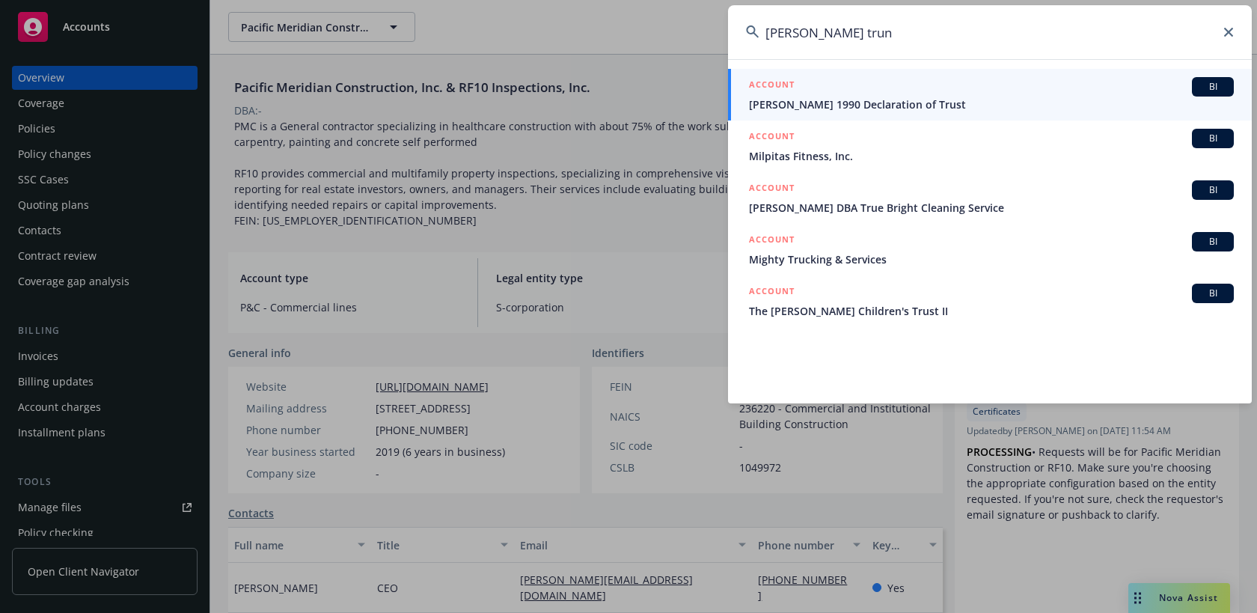  Describe the element at coordinates (991, 259) in the screenshot. I see `span: Mighty Trucking & Services` at that location.